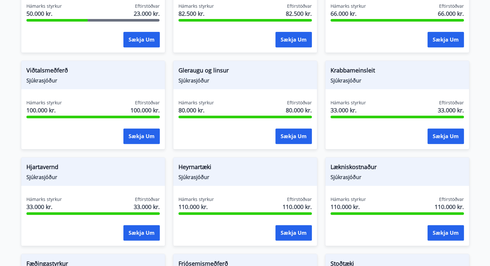  Describe the element at coordinates (93, 168) in the screenshot. I see `span: Hjartavernd` at that location.